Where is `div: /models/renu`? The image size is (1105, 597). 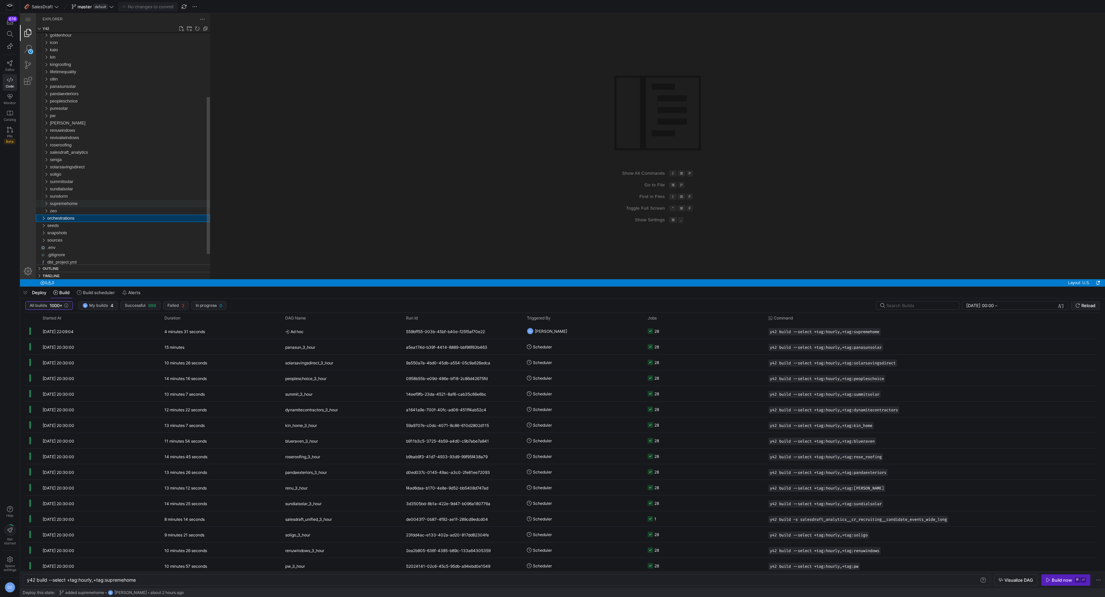
div: /models/renu is located at coordinates (110, 110).